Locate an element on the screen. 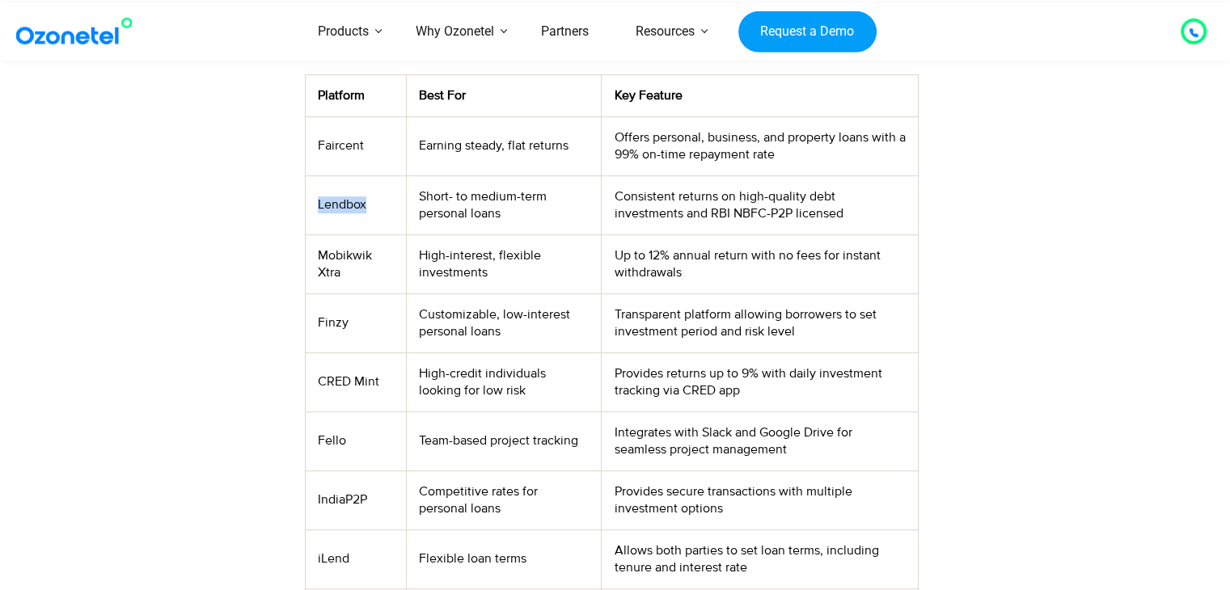 The image size is (1230, 590). td: Transparent platform allowing borrowers to set investment period and risk level is located at coordinates (759, 323).